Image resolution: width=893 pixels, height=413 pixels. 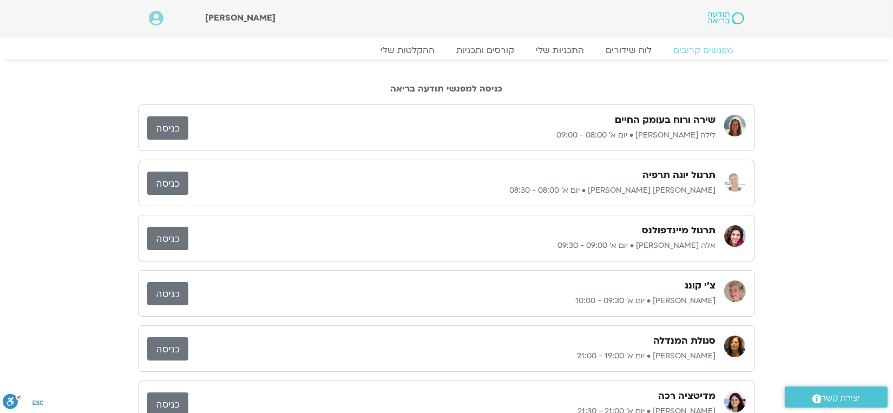 What do you see at coordinates (703, 50) in the screenshot?
I see `a: מפגשים קרובים` at bounding box center [703, 50].